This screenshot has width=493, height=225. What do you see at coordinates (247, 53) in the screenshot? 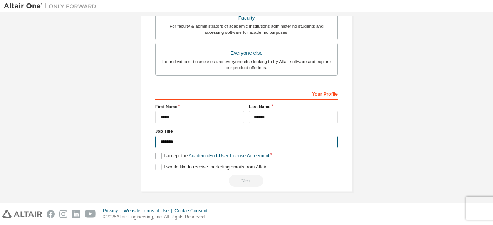
I see `div: Everyone else` at bounding box center [247, 53].